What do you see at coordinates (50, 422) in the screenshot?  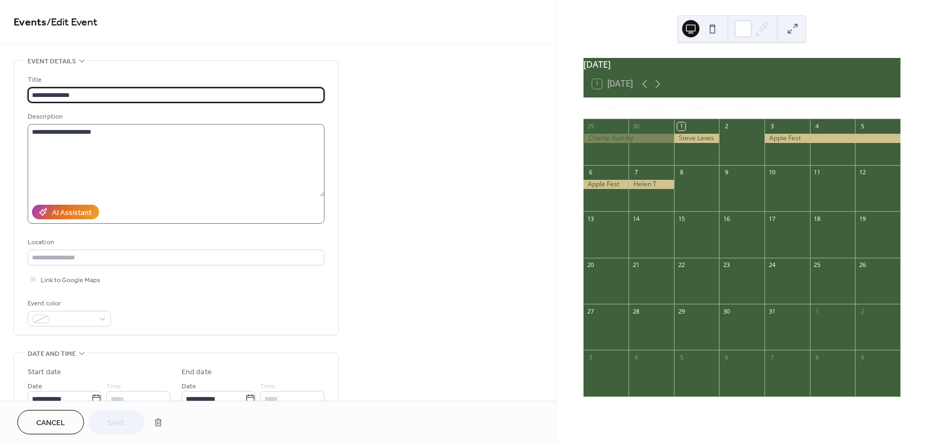 I see `button: Cancel` at bounding box center [50, 422].